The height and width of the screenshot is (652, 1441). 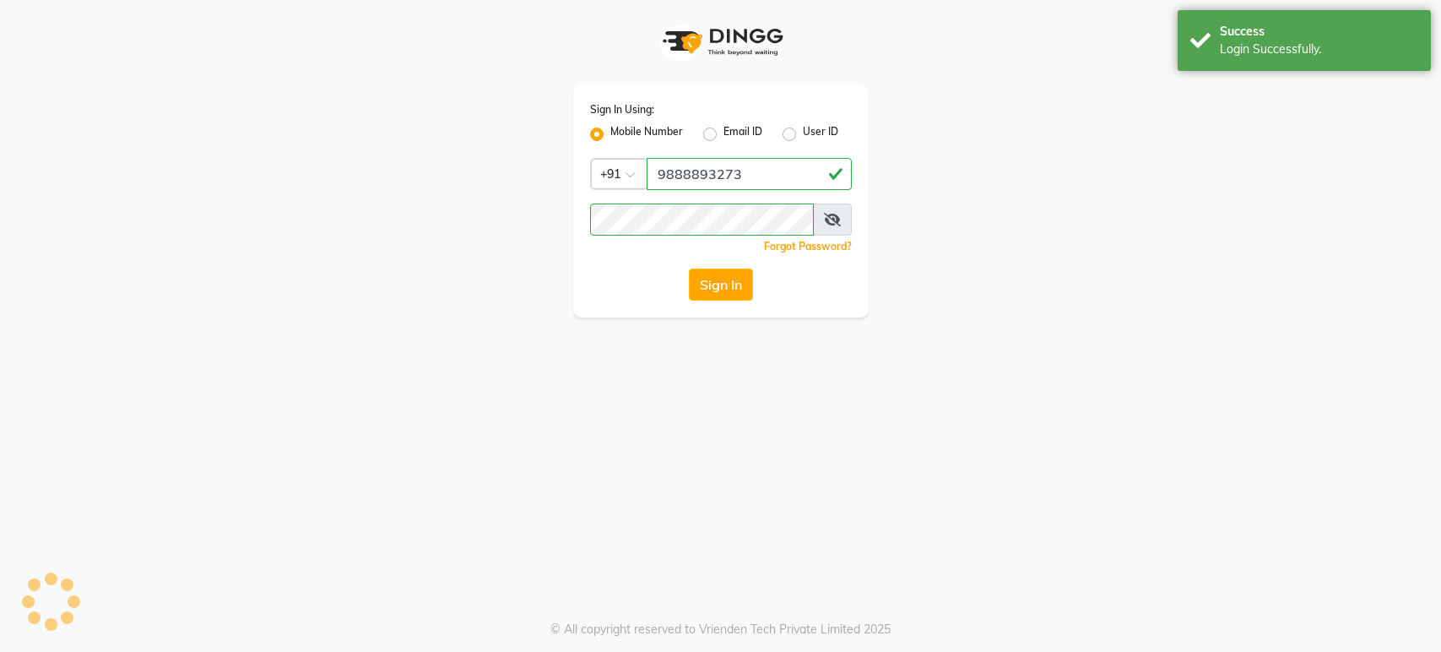 What do you see at coordinates (721, 284) in the screenshot?
I see `button: Sign In` at bounding box center [721, 284].